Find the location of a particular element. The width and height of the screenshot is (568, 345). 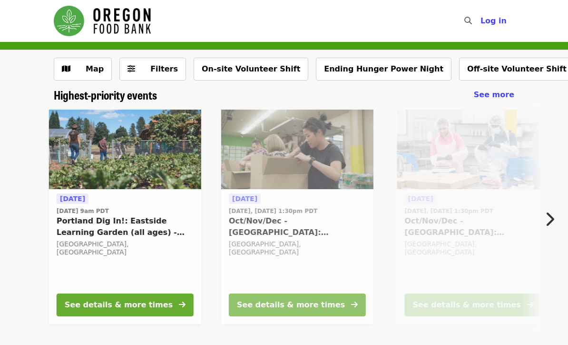

span: Portland Dig In!: Eastside Learning Garden (all ages) - Aug/Sept/Oct is located at coordinates (125, 227).